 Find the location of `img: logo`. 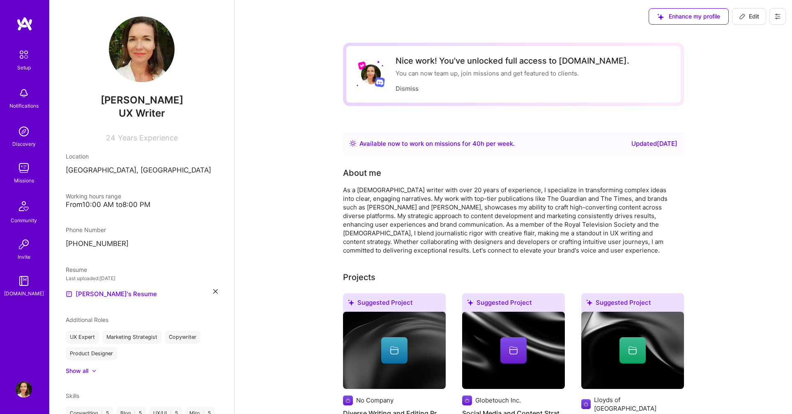

img: logo is located at coordinates (25, 24).